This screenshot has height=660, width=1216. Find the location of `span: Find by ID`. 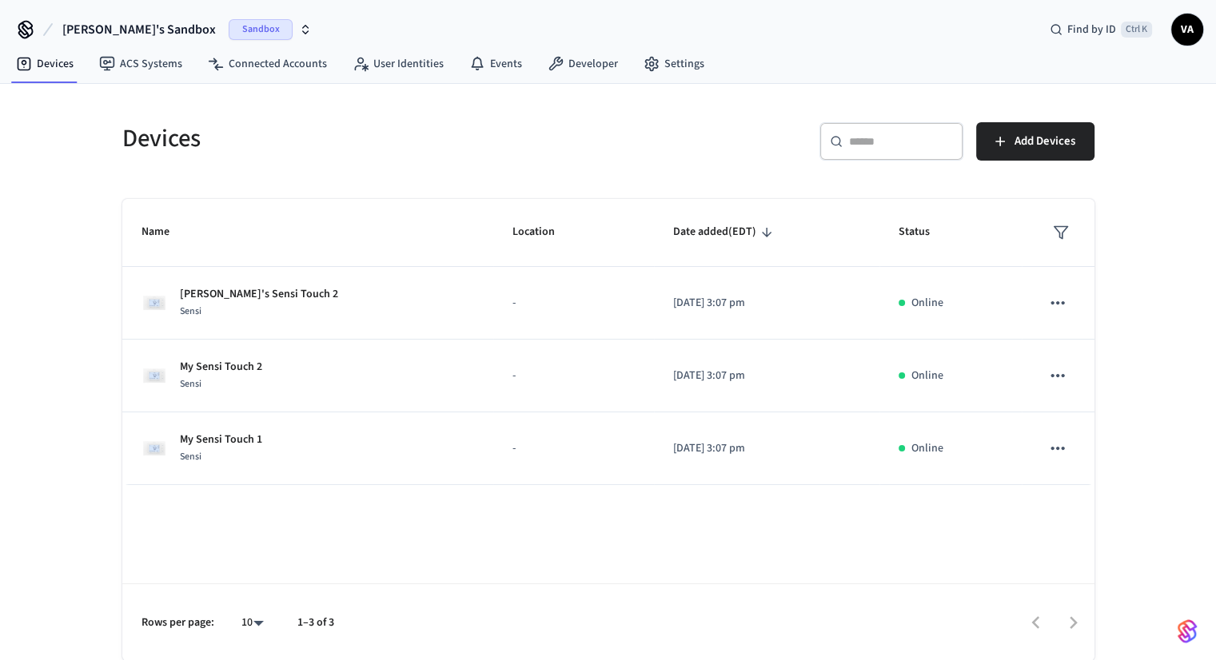

span: Find by ID is located at coordinates (1091, 30).